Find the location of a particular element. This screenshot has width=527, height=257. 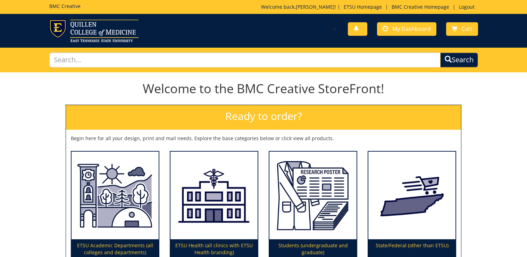

span: My Dashboard is located at coordinates (411, 29).